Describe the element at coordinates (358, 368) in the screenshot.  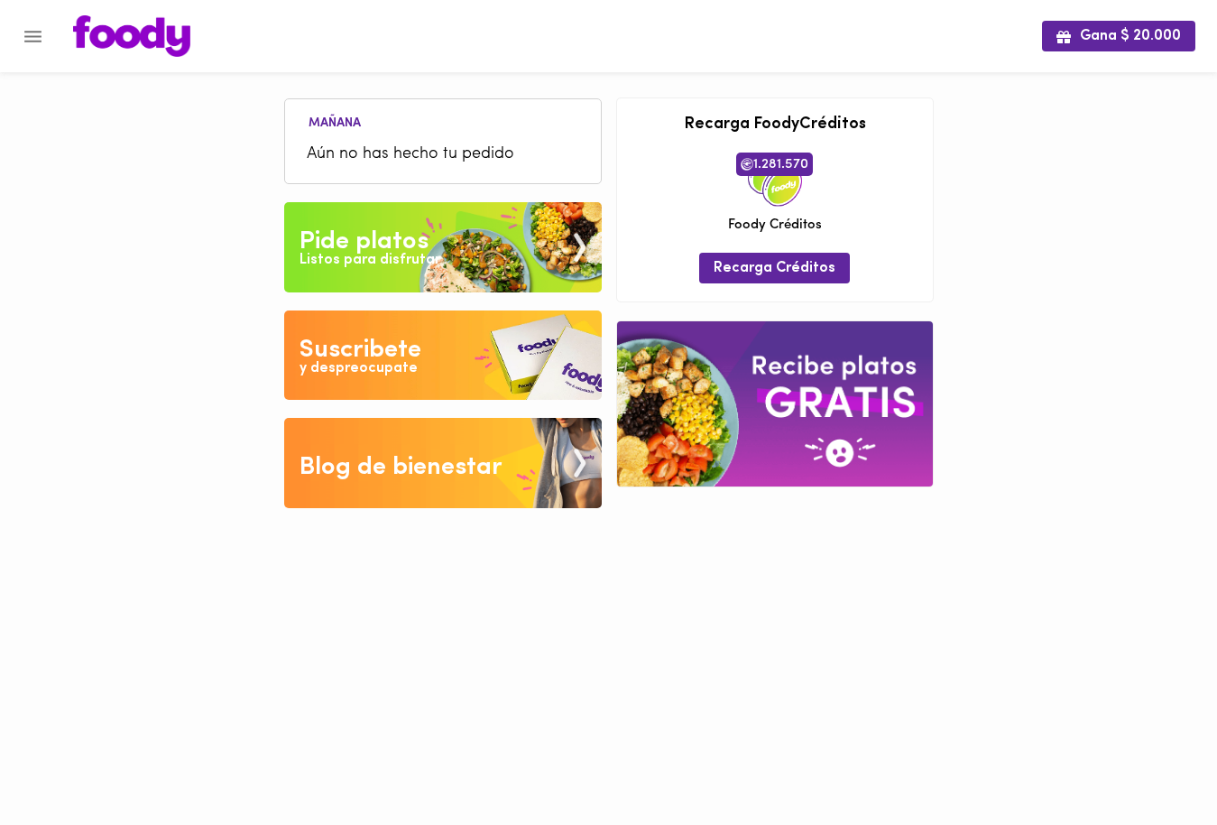
I see `div: y despreocupate` at that location.